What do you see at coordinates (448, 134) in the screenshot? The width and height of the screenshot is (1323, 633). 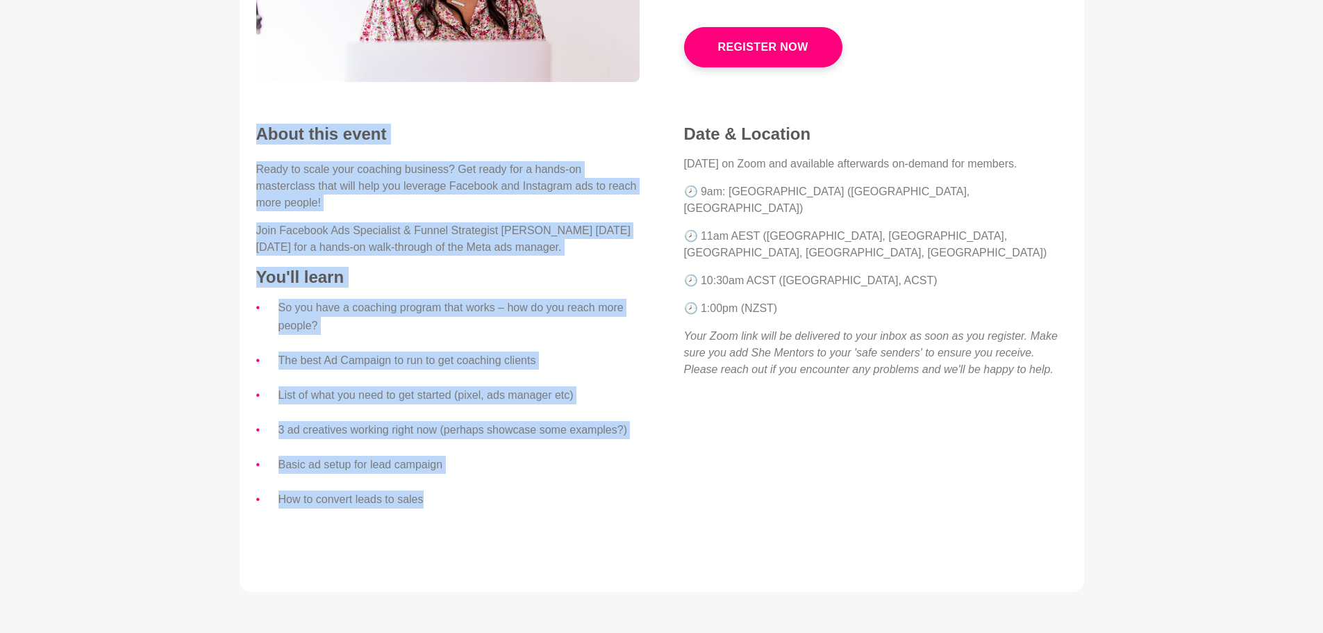 I see `h2: About this event` at bounding box center [448, 134].